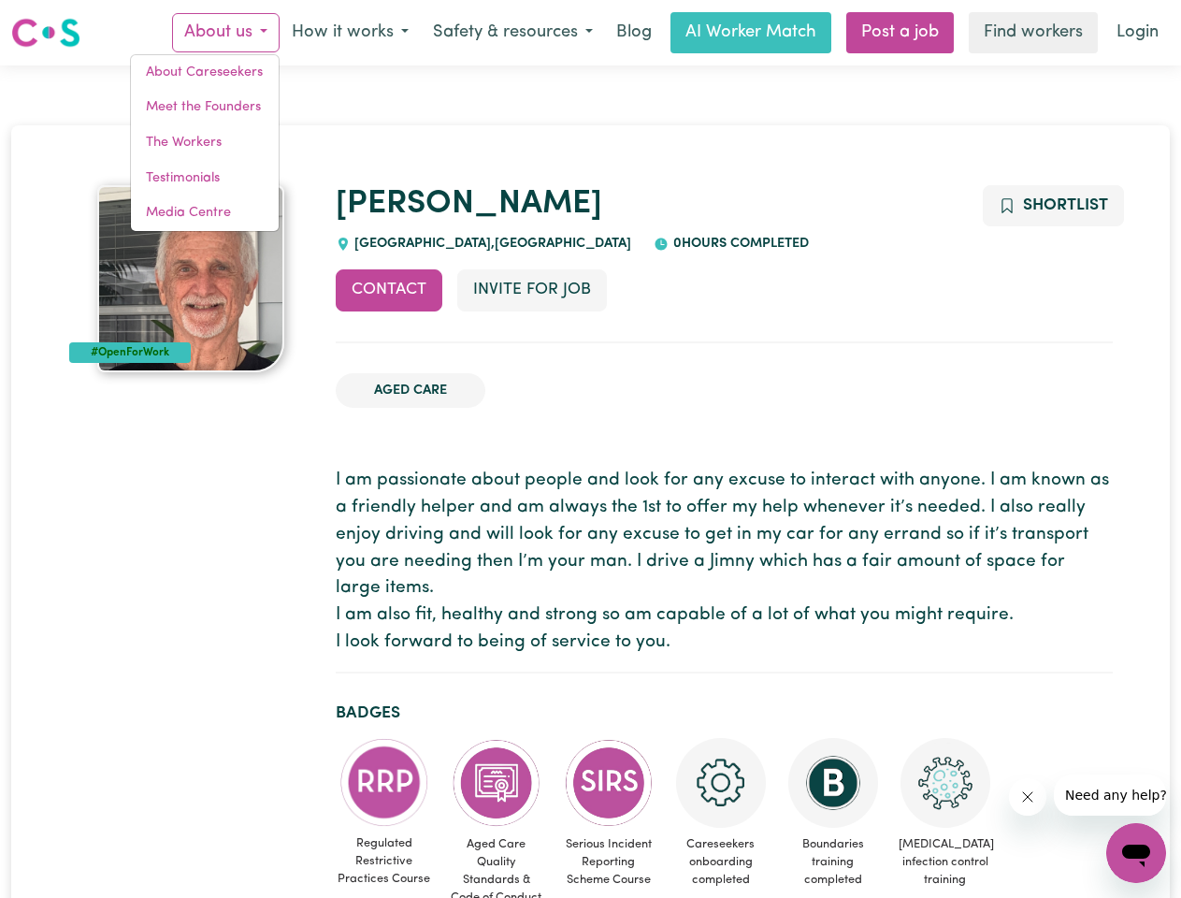 The height and width of the screenshot is (898, 1181). Describe the element at coordinates (724, 713) in the screenshot. I see `h2: Badges` at that location.